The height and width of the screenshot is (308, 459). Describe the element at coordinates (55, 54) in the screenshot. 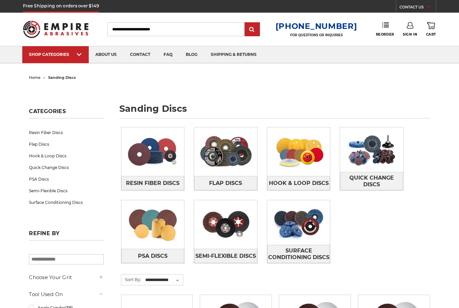

I see `div: SHOP CATEGORIES` at that location.